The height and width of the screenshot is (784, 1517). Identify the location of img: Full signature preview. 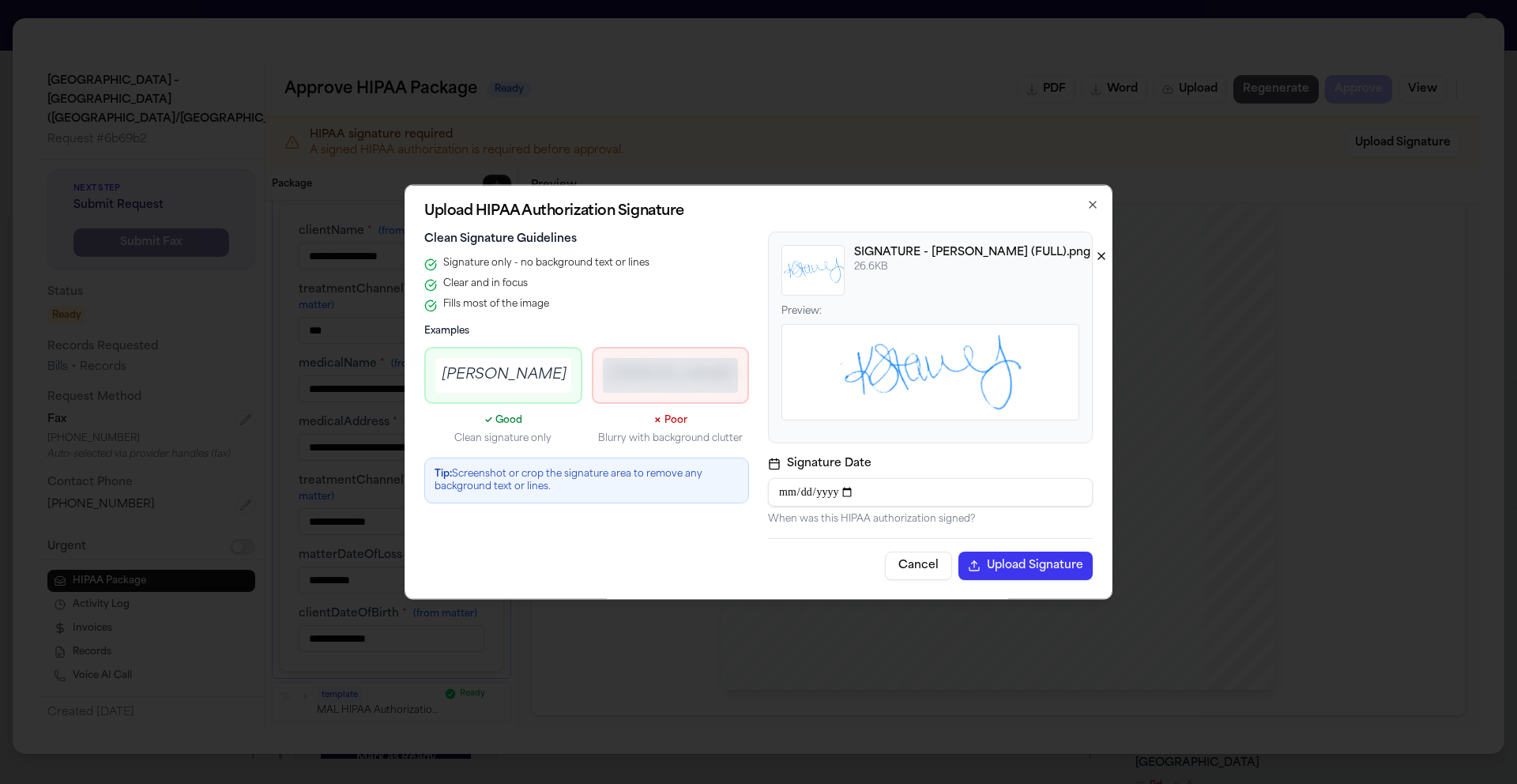
(930, 372).